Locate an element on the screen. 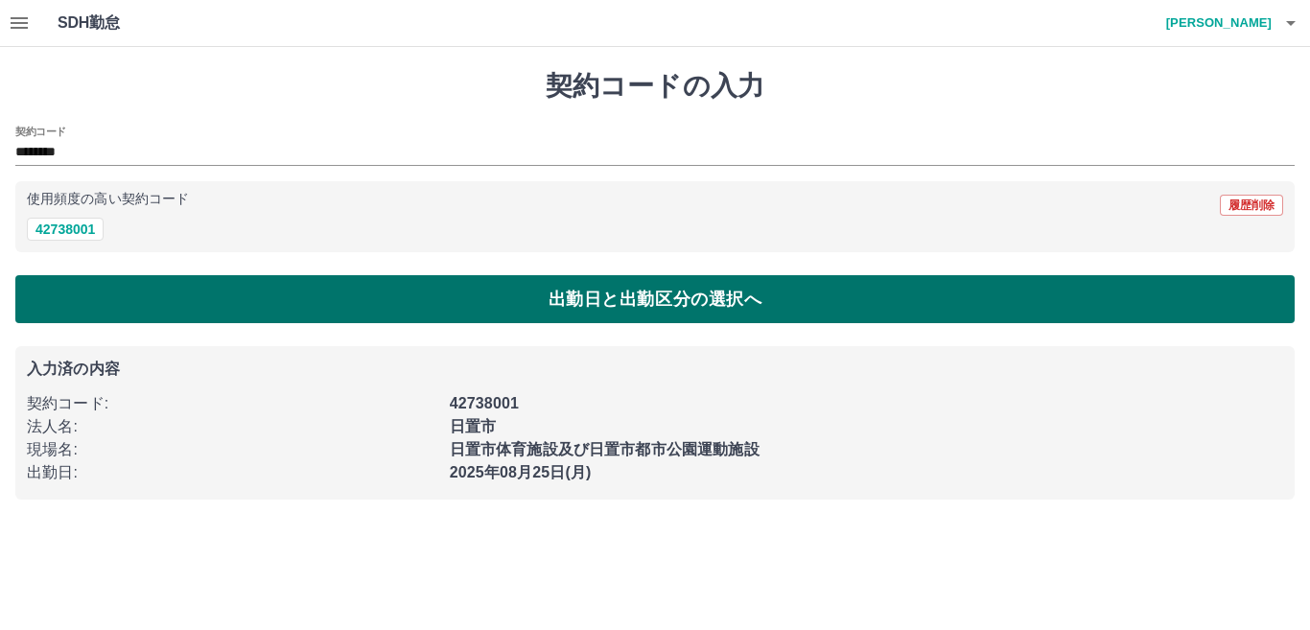 Image resolution: width=1310 pixels, height=630 pixels. p: 使用頻度の高い契約コード is located at coordinates (107, 199).